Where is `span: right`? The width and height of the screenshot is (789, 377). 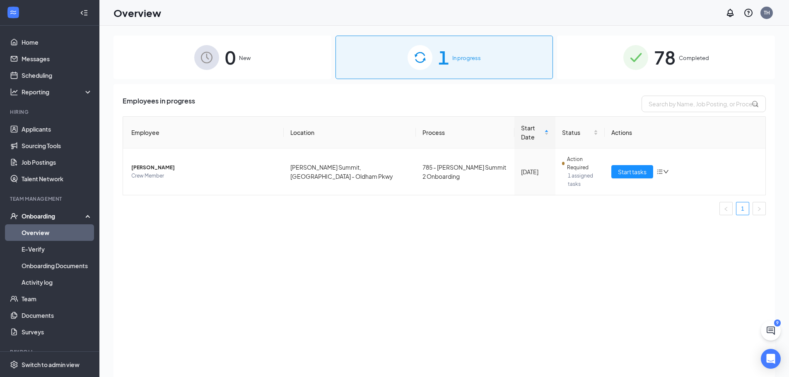 span: right is located at coordinates (759, 209).